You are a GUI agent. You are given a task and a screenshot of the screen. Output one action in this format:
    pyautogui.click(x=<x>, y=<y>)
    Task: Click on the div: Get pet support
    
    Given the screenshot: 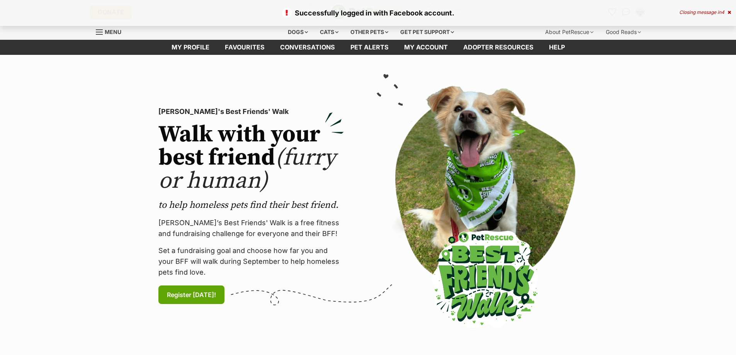 What is the action you would take?
    pyautogui.click(x=427, y=32)
    